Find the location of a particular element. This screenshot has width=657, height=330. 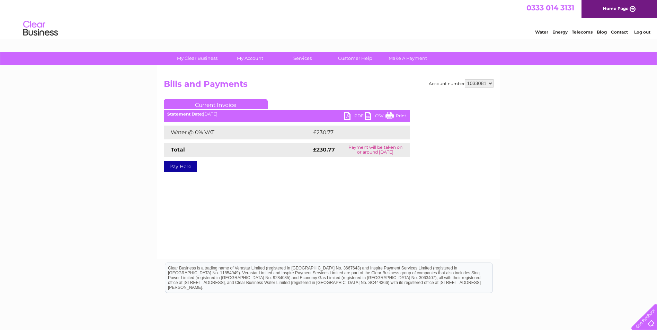

a: My Clear Business is located at coordinates (197, 58).